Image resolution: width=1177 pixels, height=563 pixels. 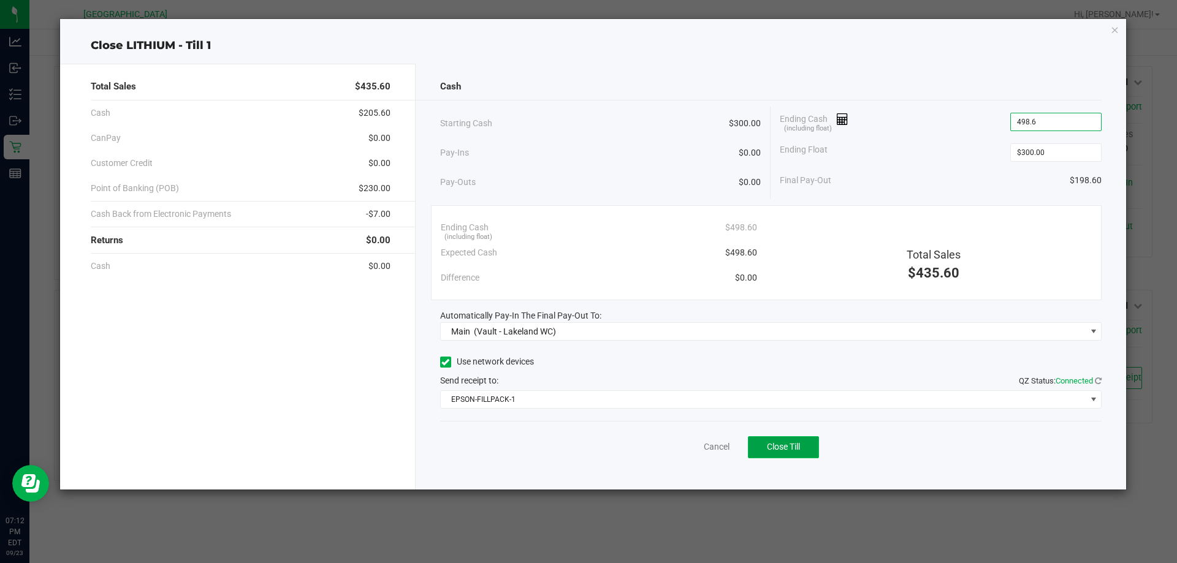 What do you see at coordinates (161, 214) in the screenshot?
I see `span: Cash Back from Electronic Payments` at bounding box center [161, 214].